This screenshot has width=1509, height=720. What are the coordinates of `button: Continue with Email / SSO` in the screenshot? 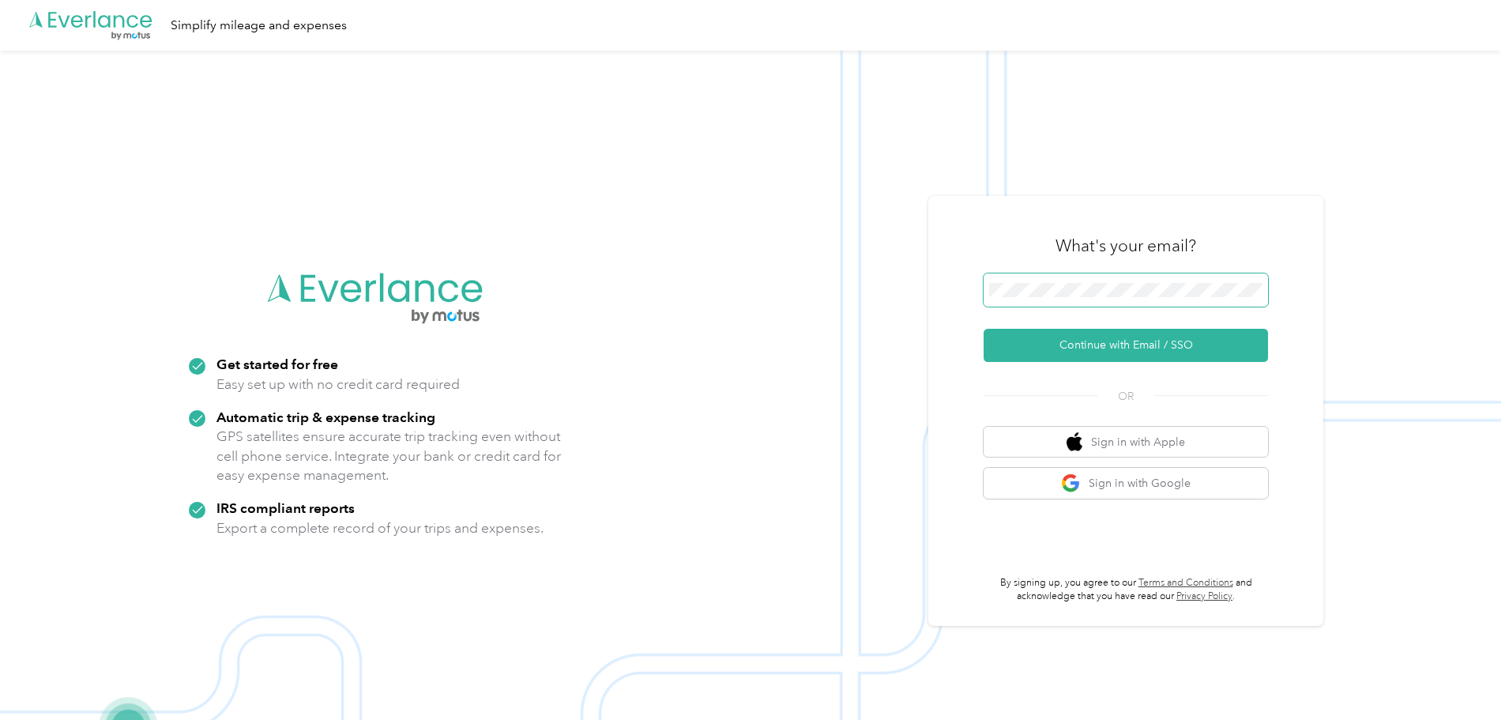 It's located at (1126, 345).